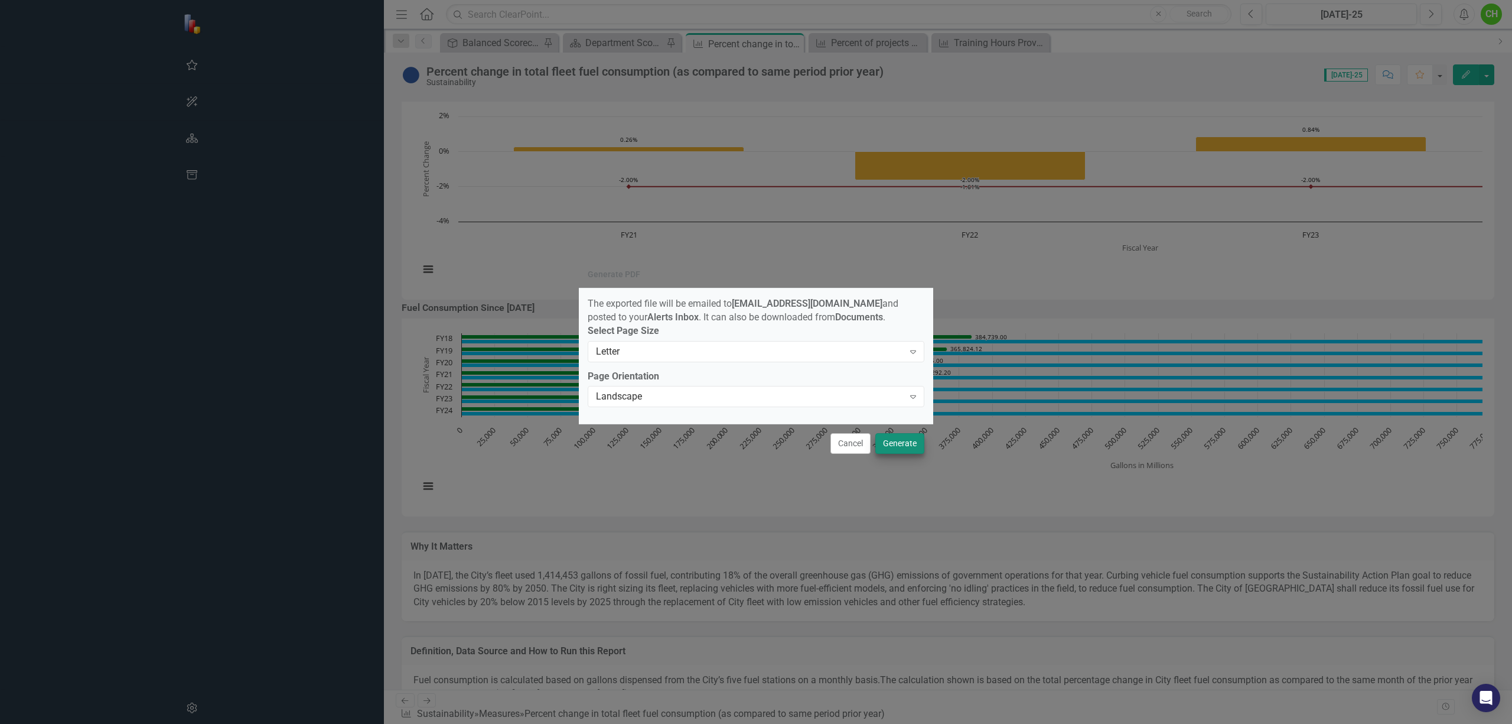 This screenshot has height=724, width=1512. Describe the element at coordinates (614, 274) in the screenshot. I see `div: Generate PDF` at that location.